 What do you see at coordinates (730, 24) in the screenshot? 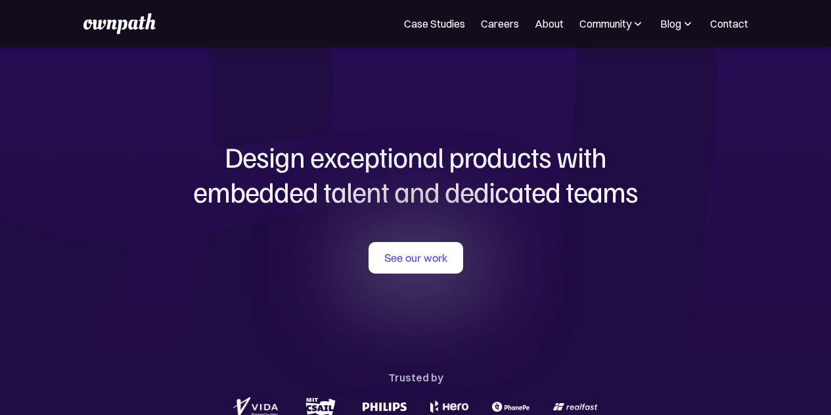
I see `a: Contact` at bounding box center [730, 24].